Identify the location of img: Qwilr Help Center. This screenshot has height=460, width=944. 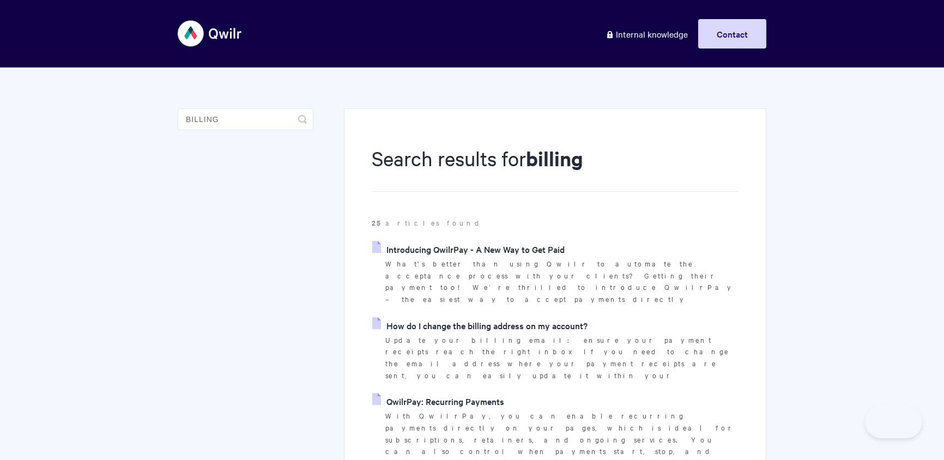
(210, 33).